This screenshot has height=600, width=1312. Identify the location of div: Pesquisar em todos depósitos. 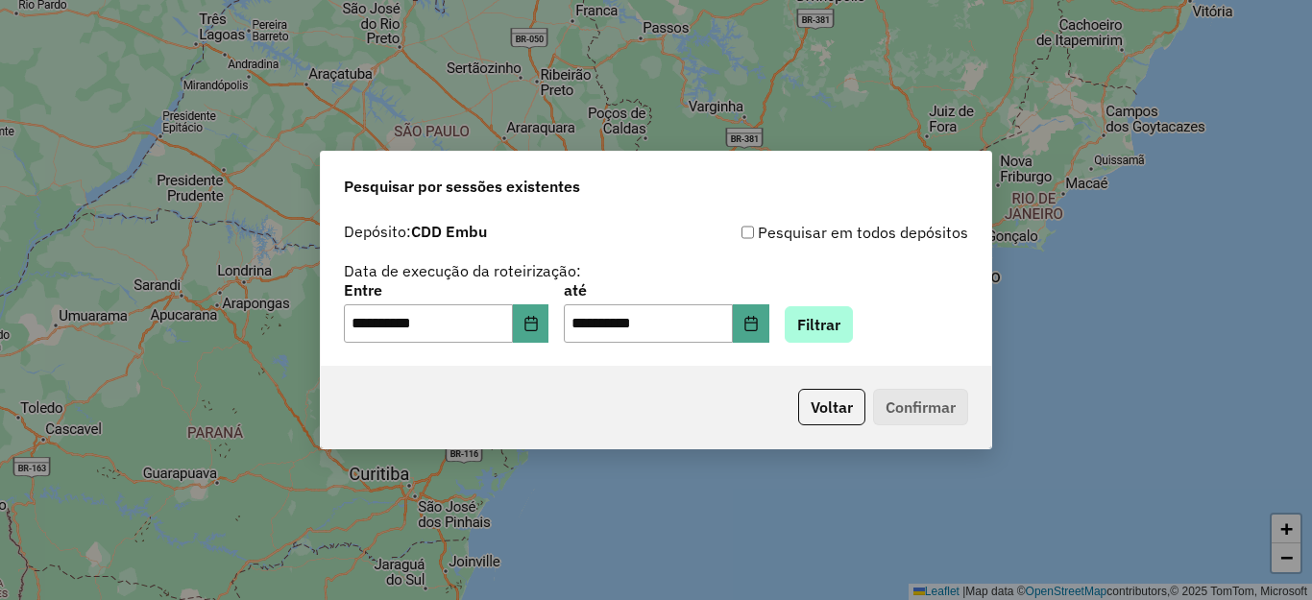
(812, 232).